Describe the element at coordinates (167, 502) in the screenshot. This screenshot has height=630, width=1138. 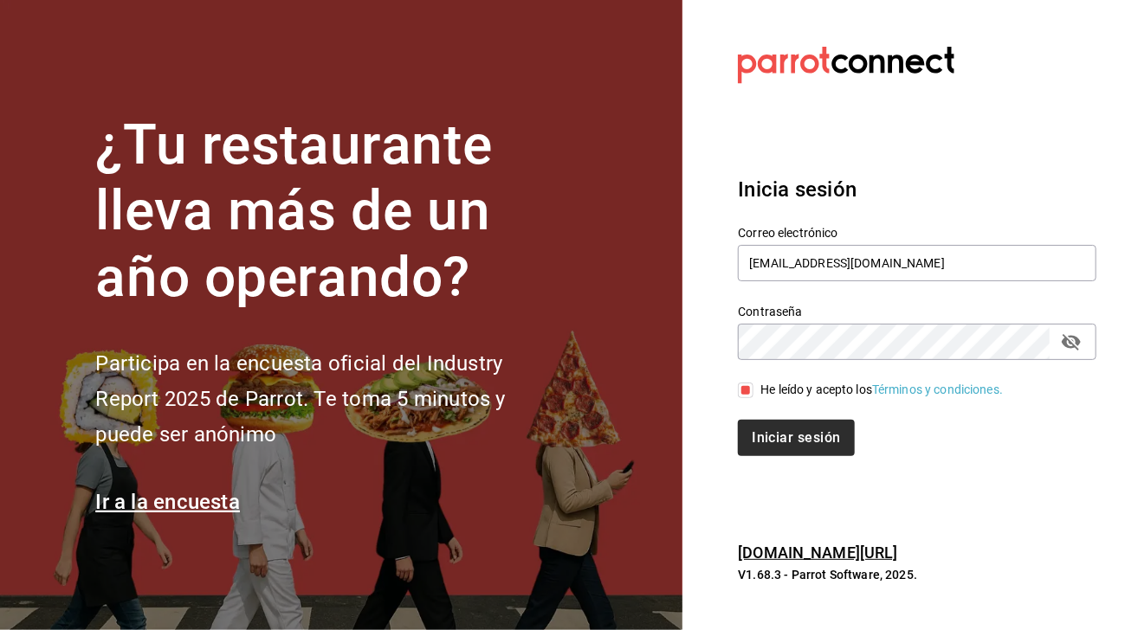
I see `a: Ir a la encuesta` at that location.